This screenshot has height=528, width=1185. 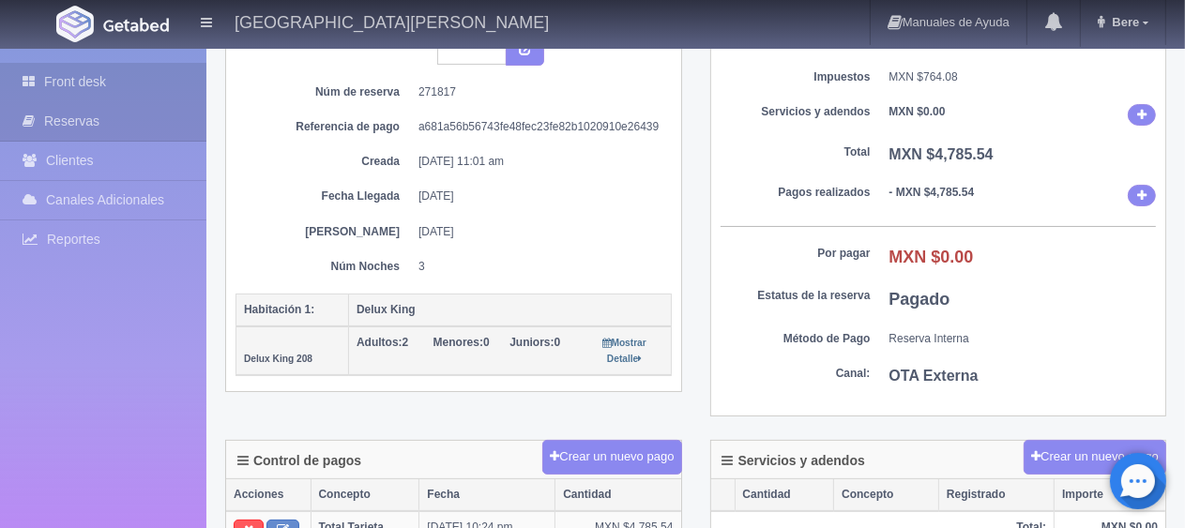 I want to click on dd: 271817, so click(x=537, y=92).